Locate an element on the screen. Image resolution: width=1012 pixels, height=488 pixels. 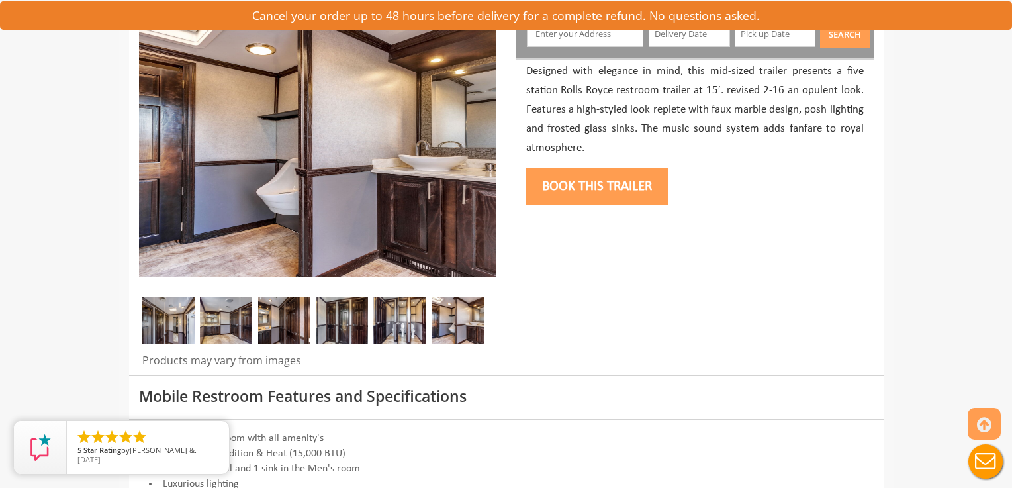
span: by is located at coordinates (148, 451).